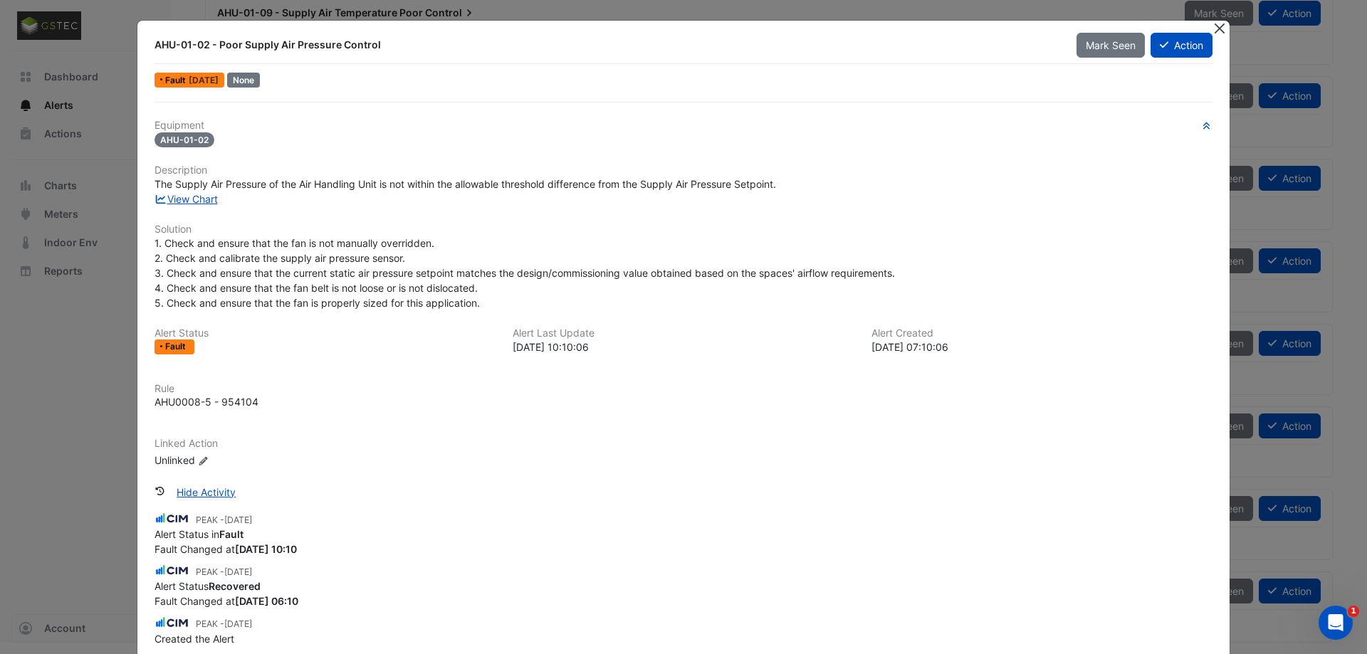 Image resolution: width=1367 pixels, height=654 pixels. What do you see at coordinates (186, 199) in the screenshot?
I see `a: View Chart` at bounding box center [186, 199].